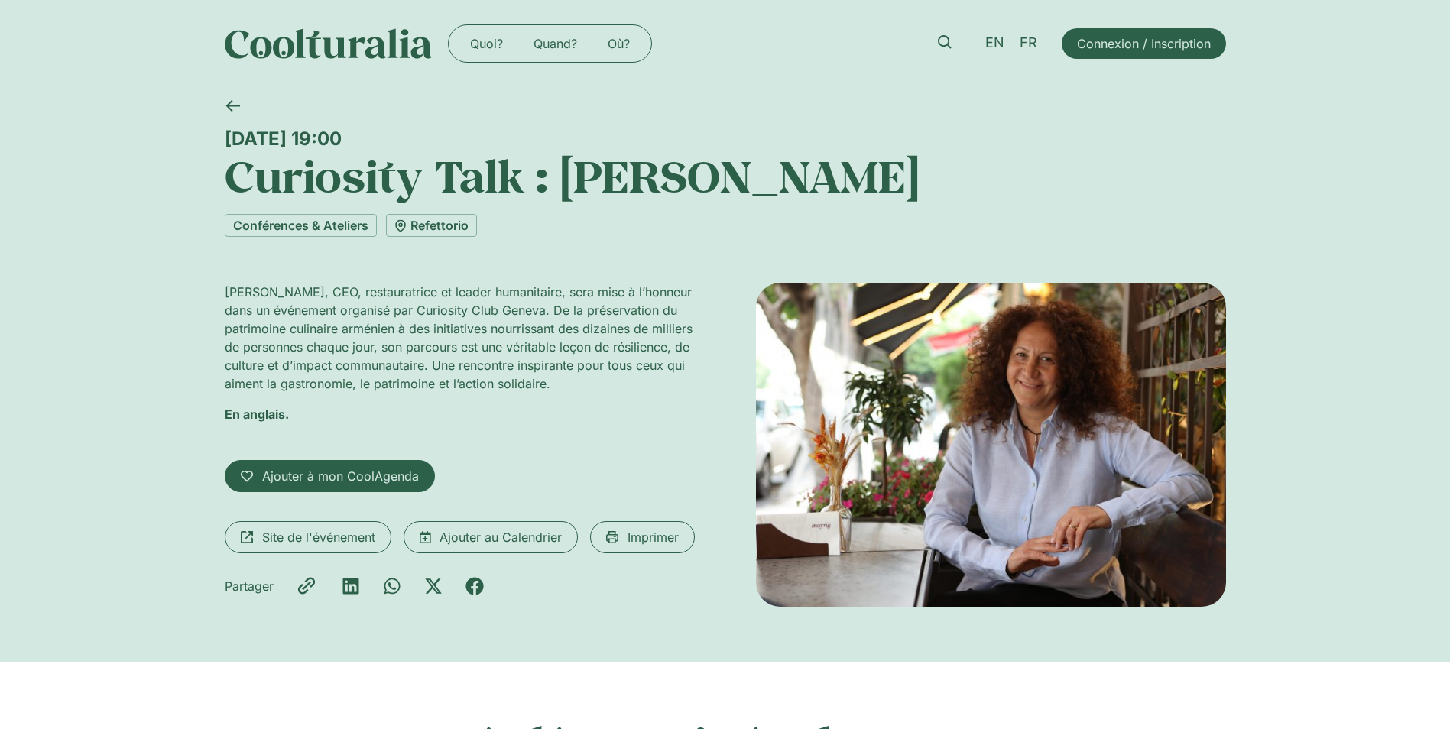  Describe the element at coordinates (501, 538) in the screenshot. I see `span: Ajouter au Calendrier` at that location.